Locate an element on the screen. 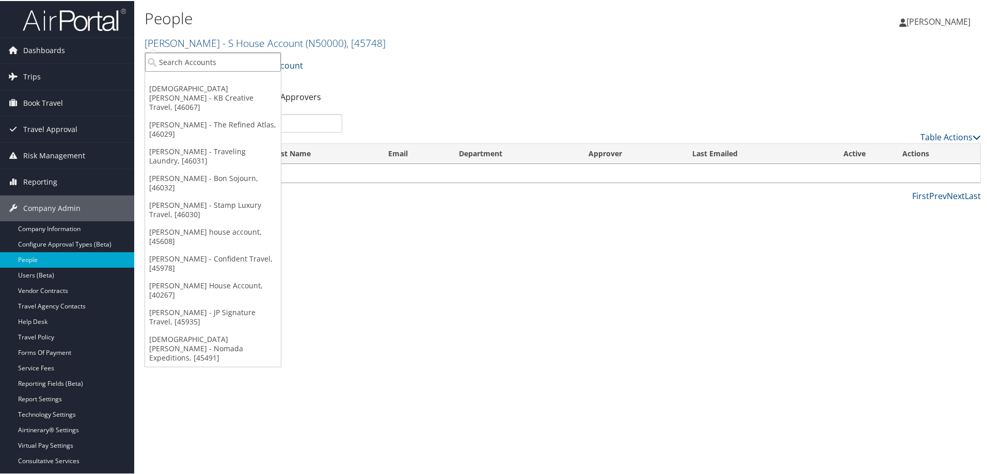 The image size is (987, 474). span: Book Travel is located at coordinates (43, 102).